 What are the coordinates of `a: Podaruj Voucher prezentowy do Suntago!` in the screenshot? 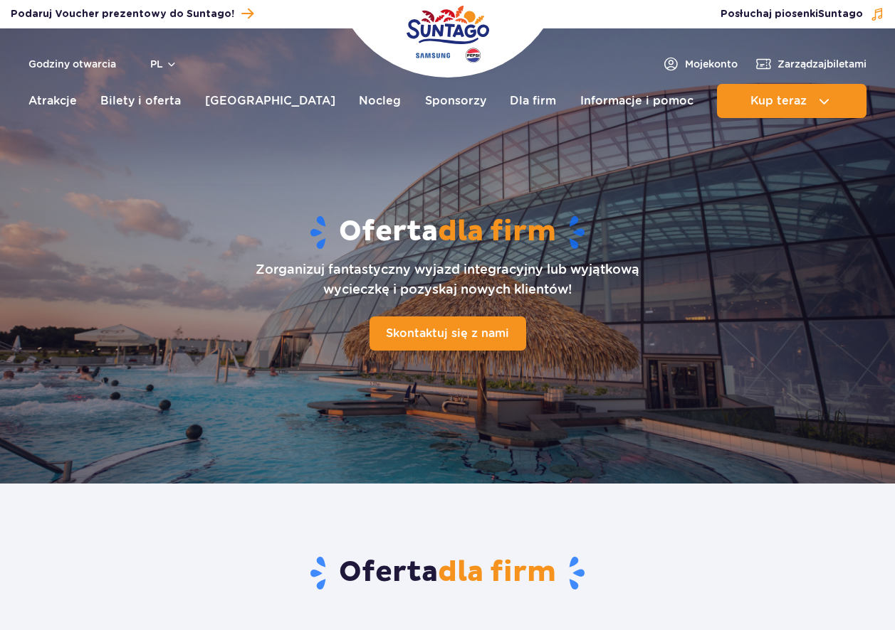 It's located at (132, 14).